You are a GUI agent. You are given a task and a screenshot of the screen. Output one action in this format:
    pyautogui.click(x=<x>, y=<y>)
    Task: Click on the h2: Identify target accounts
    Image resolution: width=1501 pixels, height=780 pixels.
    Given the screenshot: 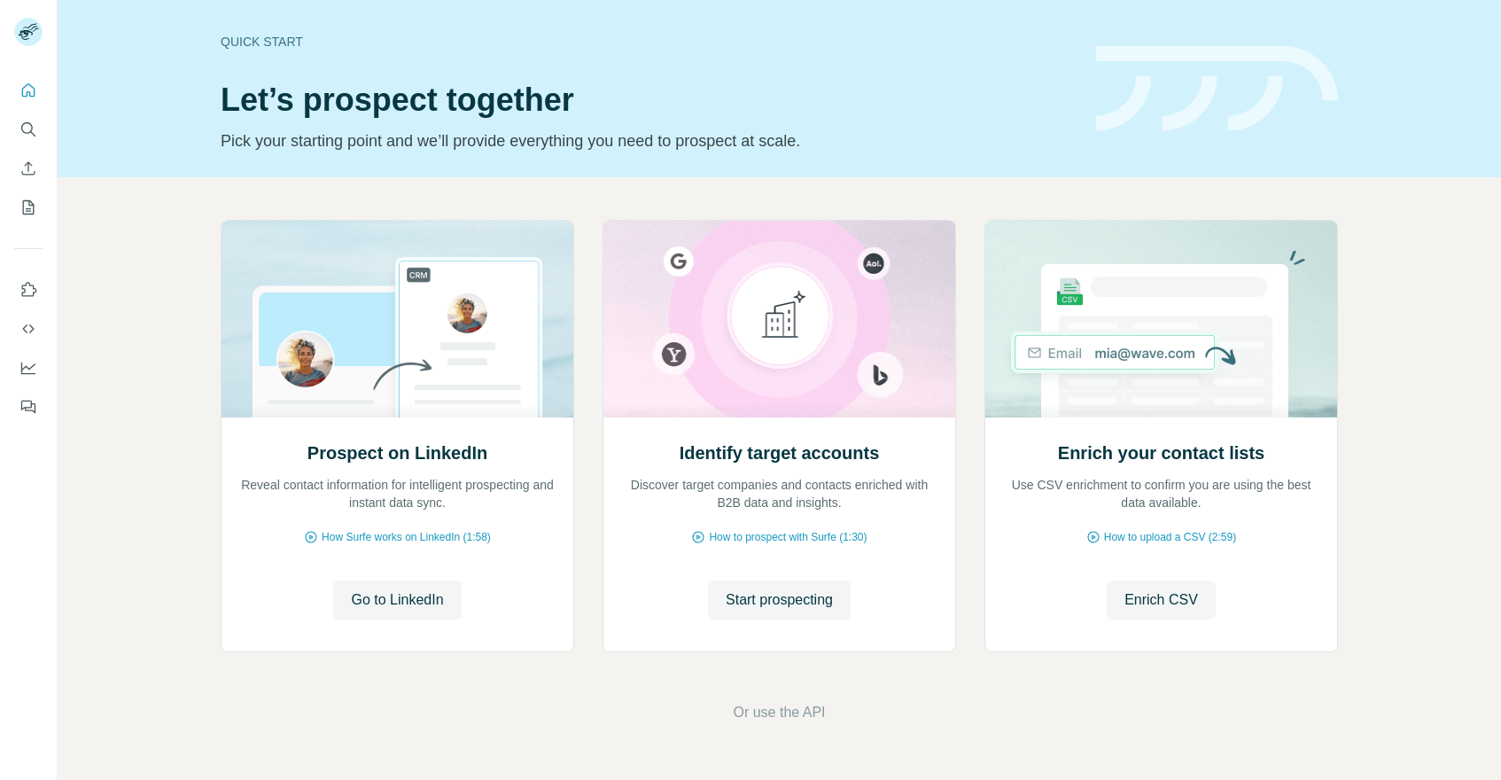 What is the action you would take?
    pyautogui.click(x=780, y=453)
    